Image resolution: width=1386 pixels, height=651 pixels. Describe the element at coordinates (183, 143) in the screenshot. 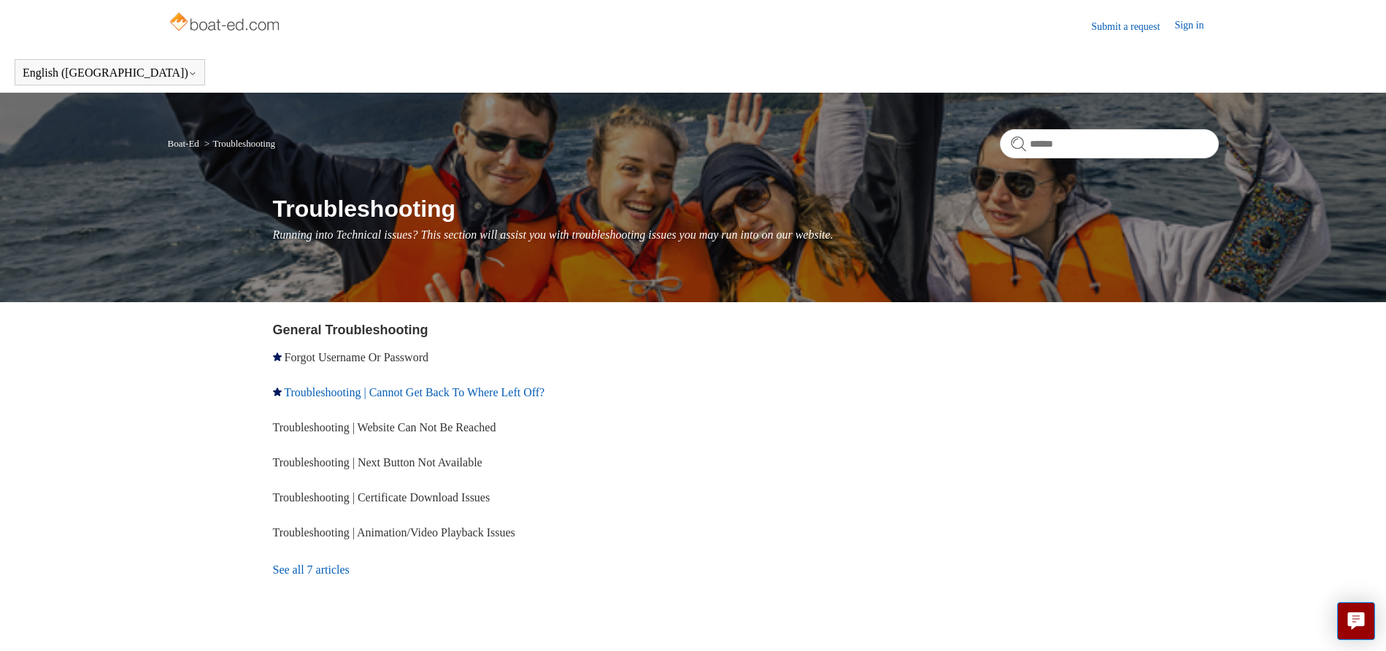

I see `a: Boat-Ed` at that location.